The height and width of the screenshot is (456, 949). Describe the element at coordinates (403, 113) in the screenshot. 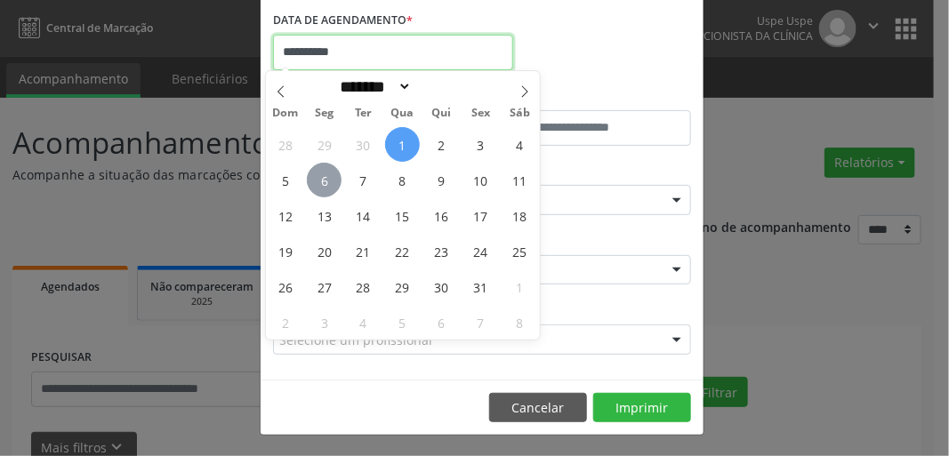

I see `span: Qua` at that location.